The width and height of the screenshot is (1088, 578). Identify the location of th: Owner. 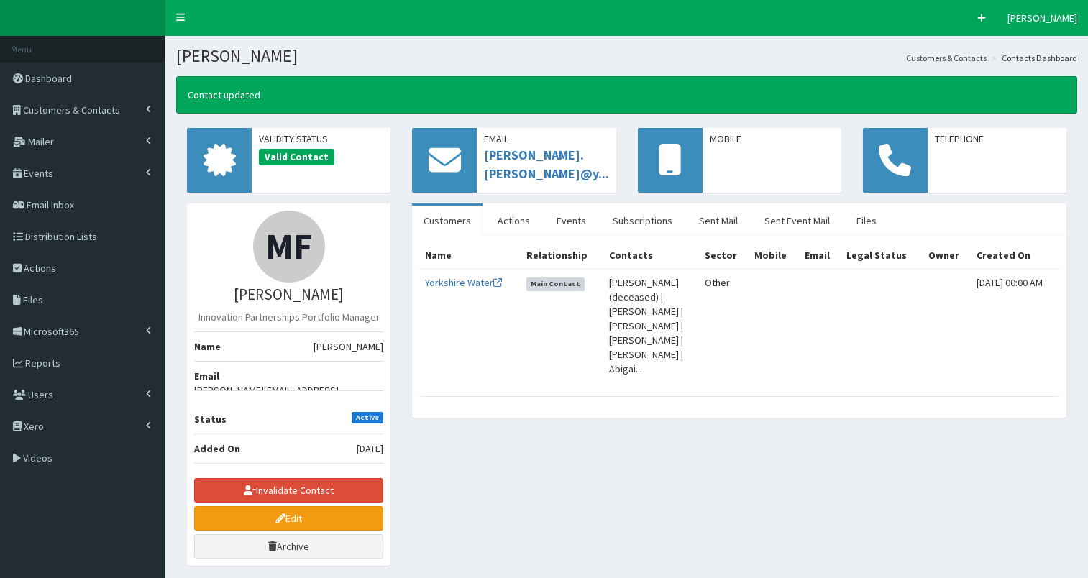
(946, 255).